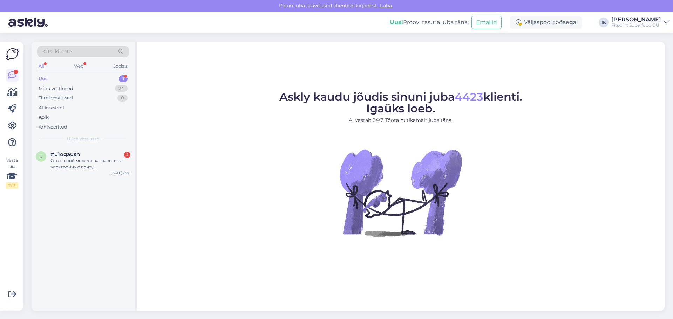  I want to click on div: Tiimi vestlused, so click(56, 98).